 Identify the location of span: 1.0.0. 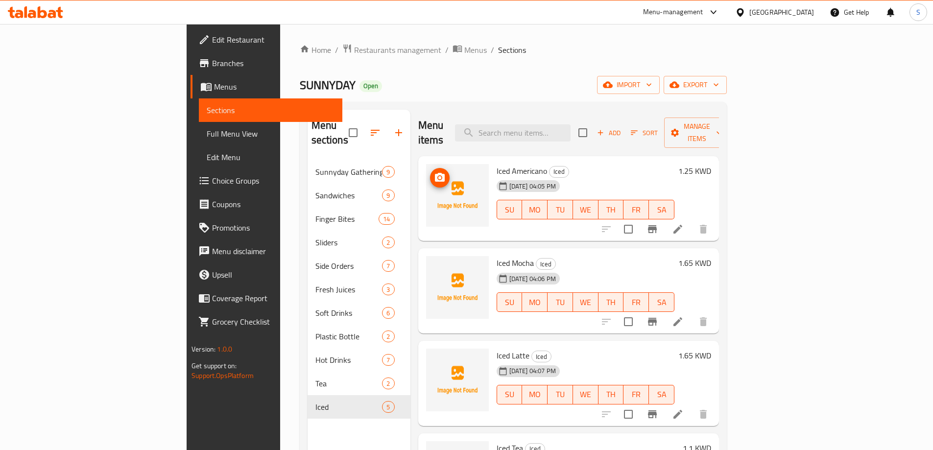
(224, 349).